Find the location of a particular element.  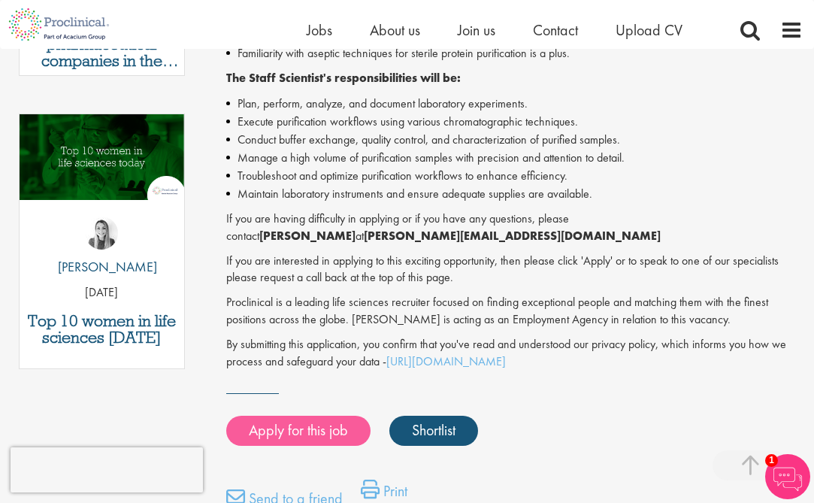

span: Contact is located at coordinates (556, 30).